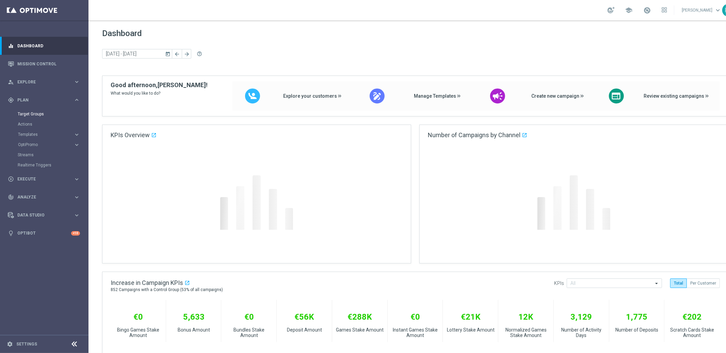 Image resolution: width=726 pixels, height=353 pixels. What do you see at coordinates (45, 179) in the screenshot?
I see `span: Execute` at bounding box center [45, 179].